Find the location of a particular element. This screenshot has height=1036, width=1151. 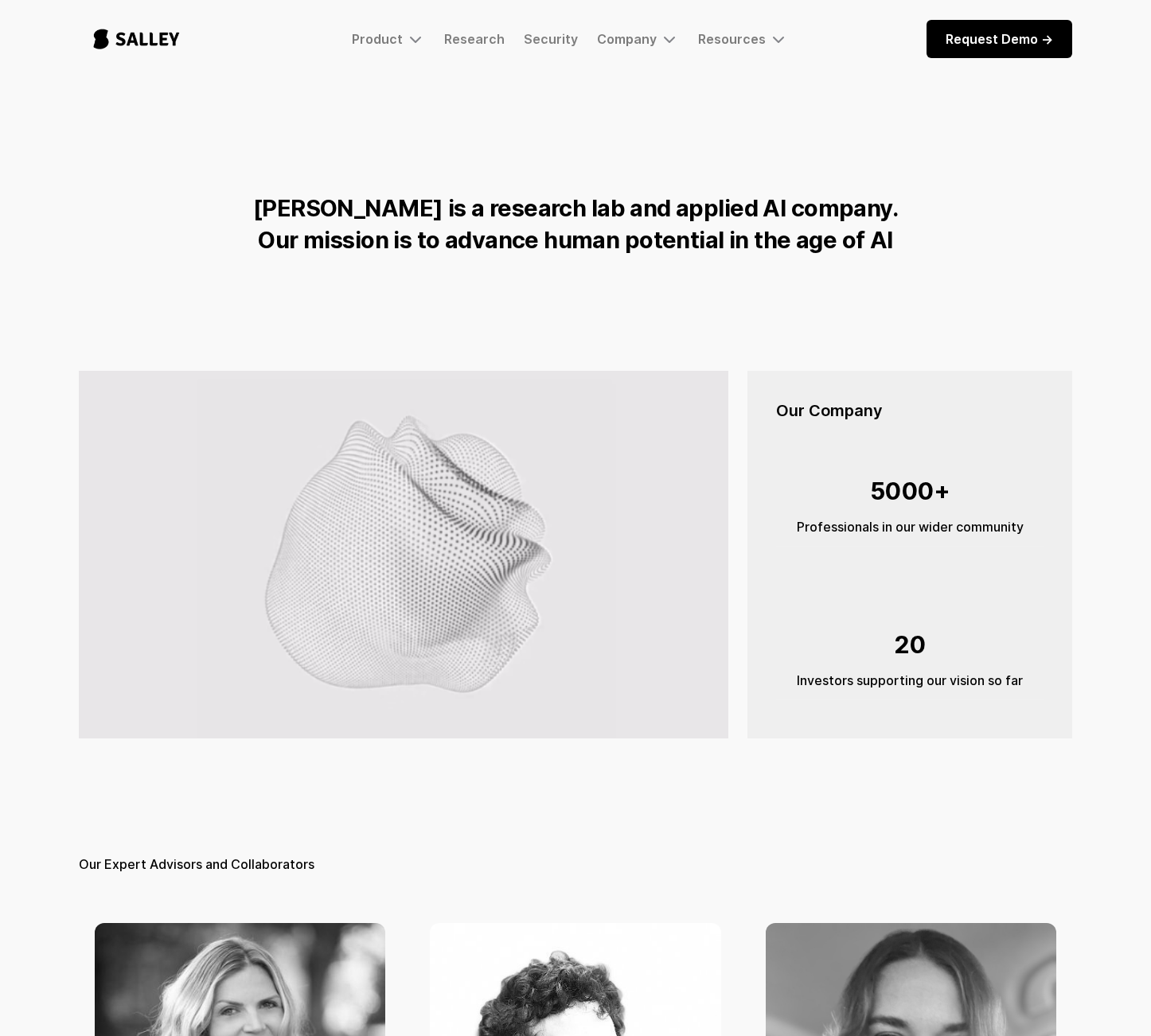

a: Security is located at coordinates (551, 39).